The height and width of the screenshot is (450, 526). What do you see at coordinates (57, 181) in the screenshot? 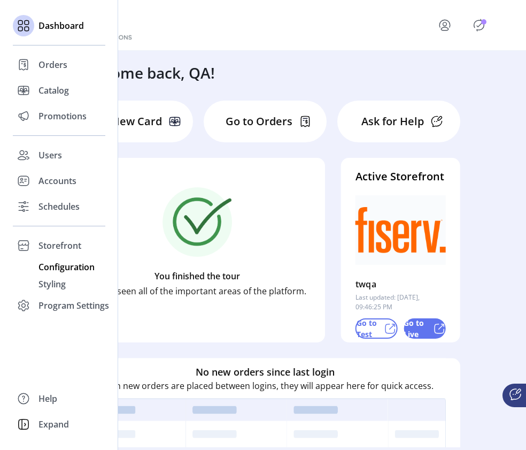
I see `span: Accounts` at bounding box center [57, 181].